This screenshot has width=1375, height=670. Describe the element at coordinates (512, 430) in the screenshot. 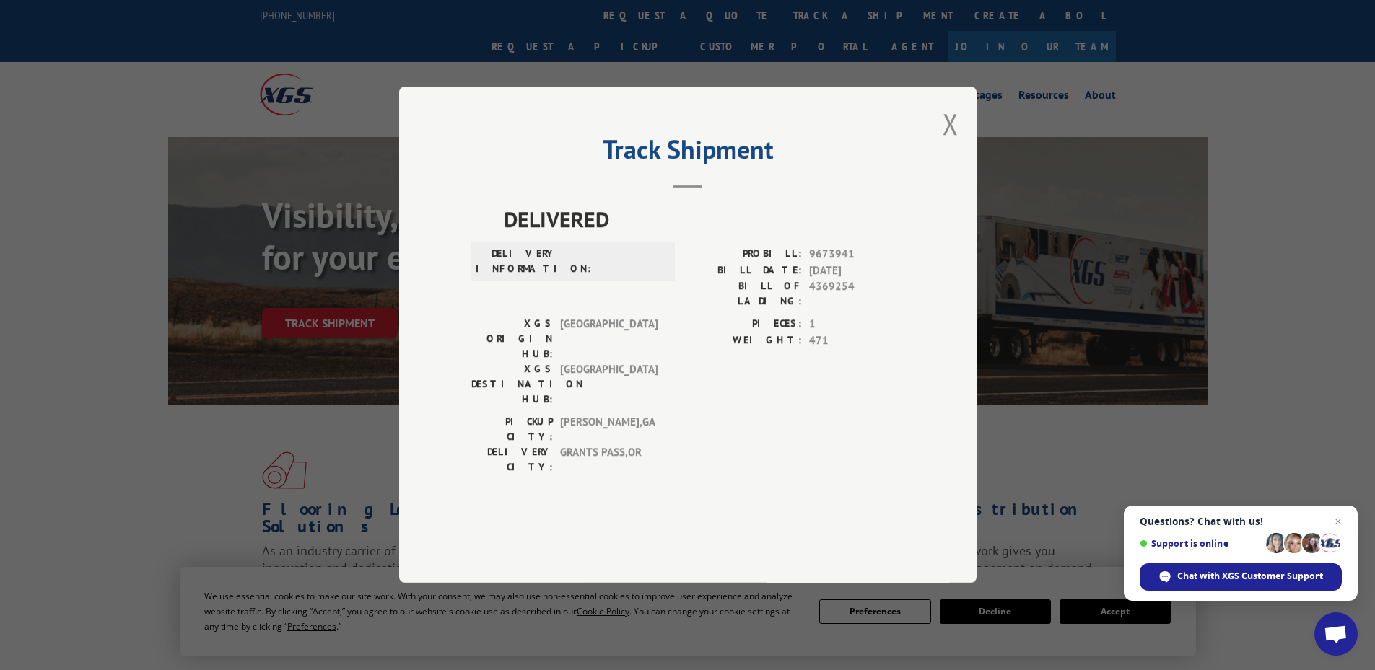

I see `label: PICKUP CITY:` at that location.